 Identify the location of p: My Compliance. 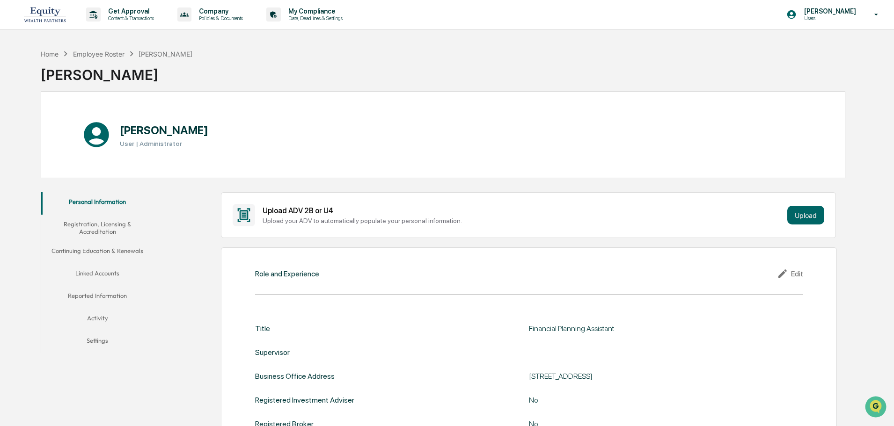
(314, 11).